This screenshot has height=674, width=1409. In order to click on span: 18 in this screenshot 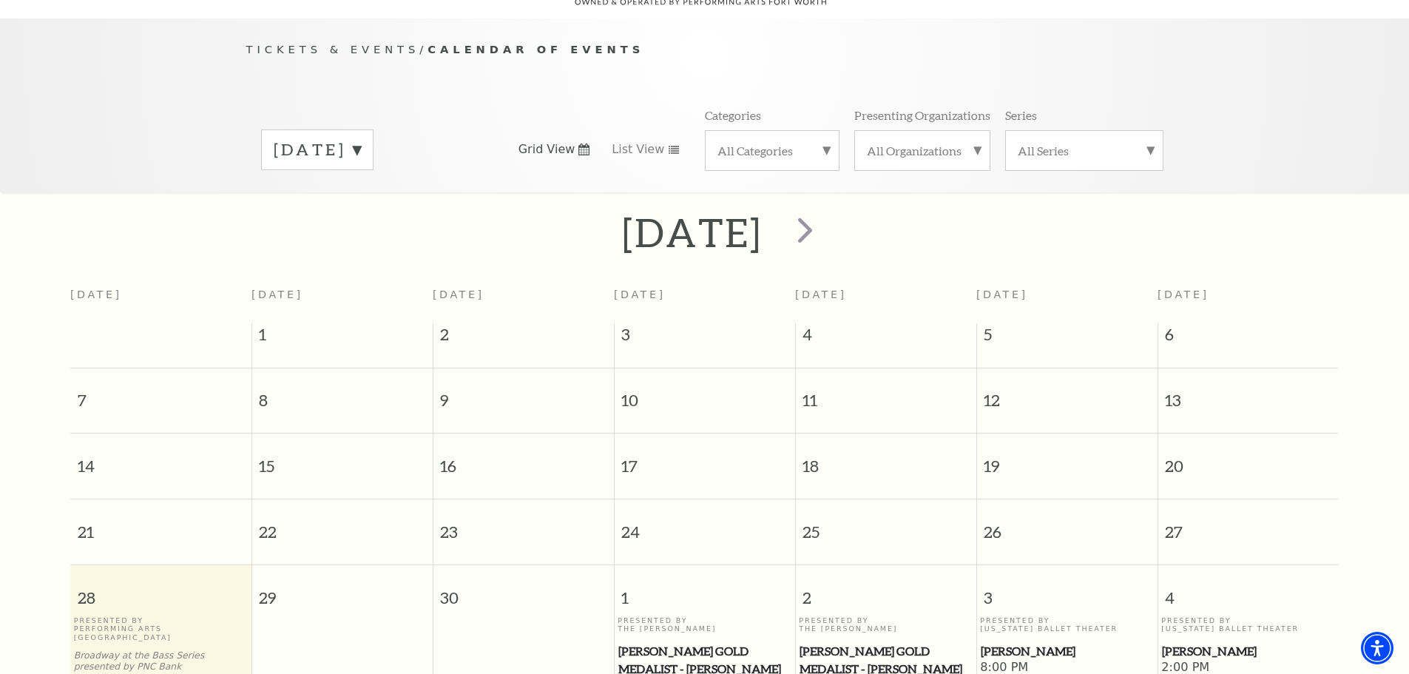, I will do `click(886, 458)`.